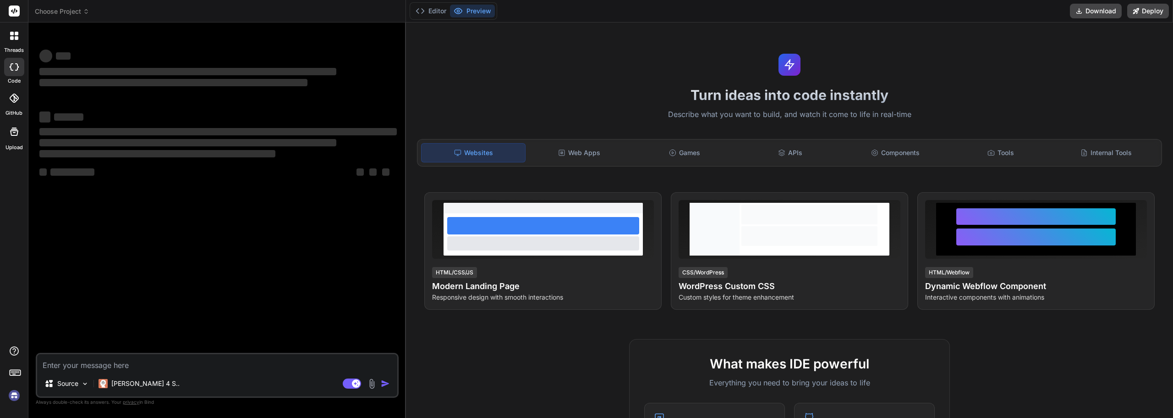 This screenshot has height=418, width=1173. I want to click on div: HTML/Webflow, so click(949, 272).